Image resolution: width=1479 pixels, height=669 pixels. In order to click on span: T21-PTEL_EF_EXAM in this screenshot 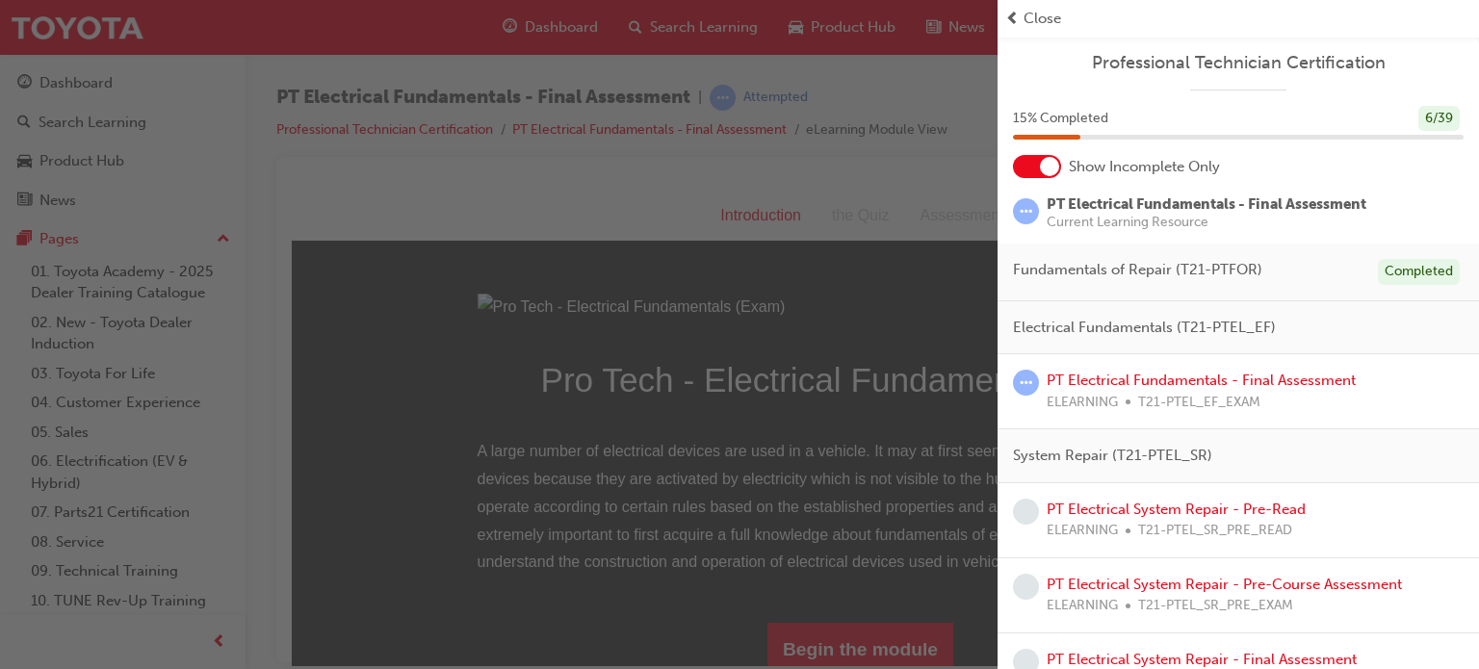, I will do `click(1199, 402)`.